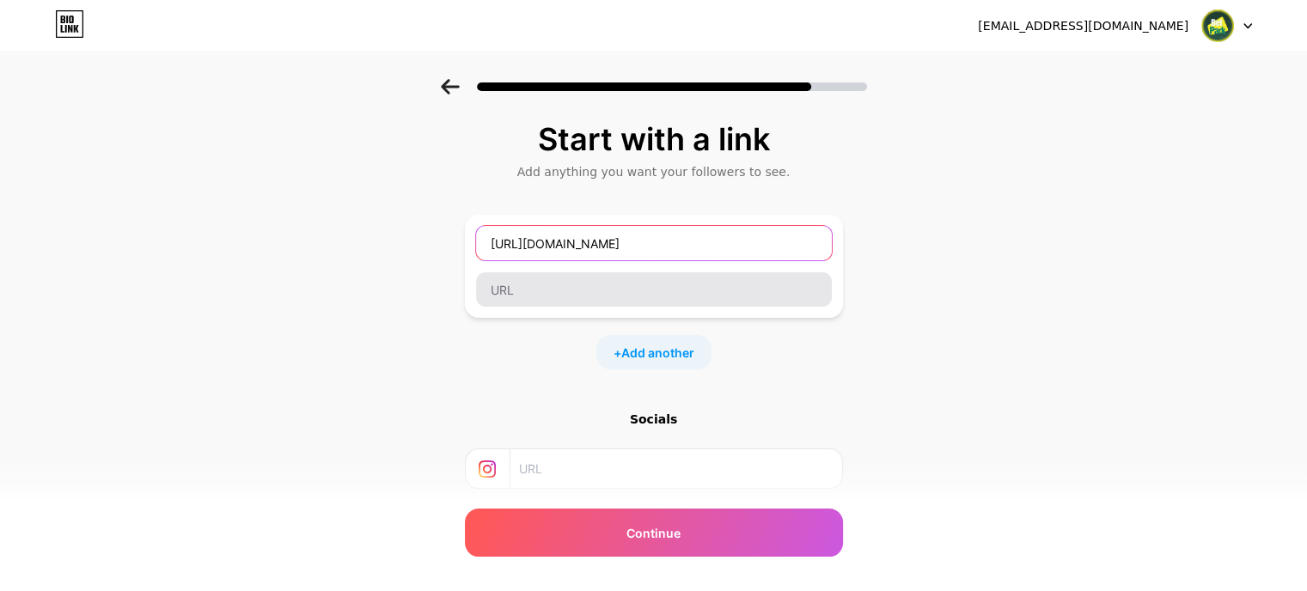  I want to click on img: btpark, so click(1218, 26).